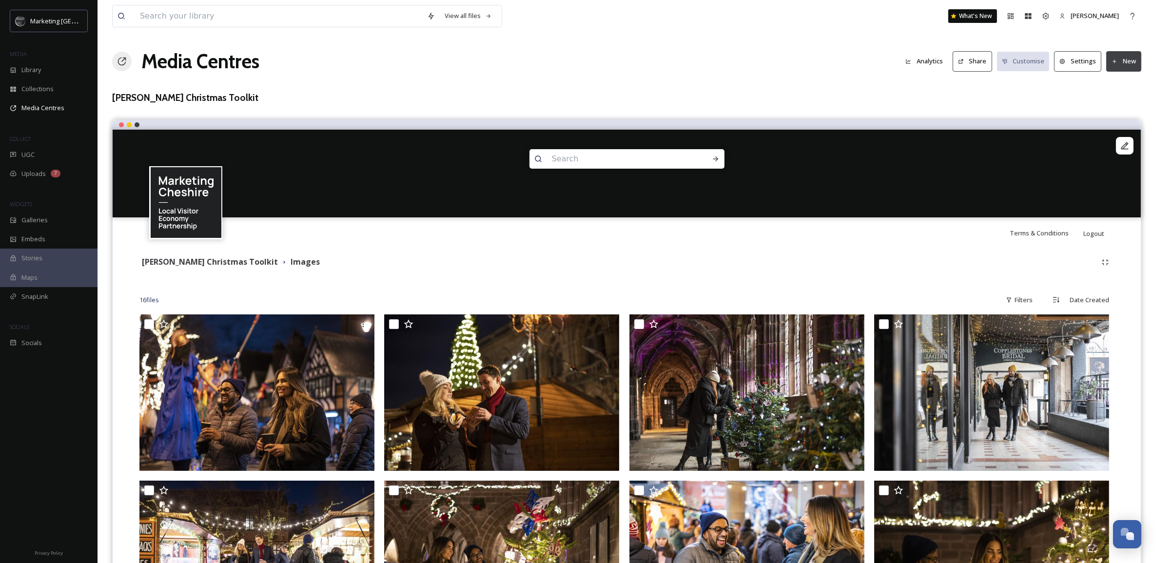 This screenshot has height=563, width=1156. I want to click on a: Settings, so click(1080, 61).